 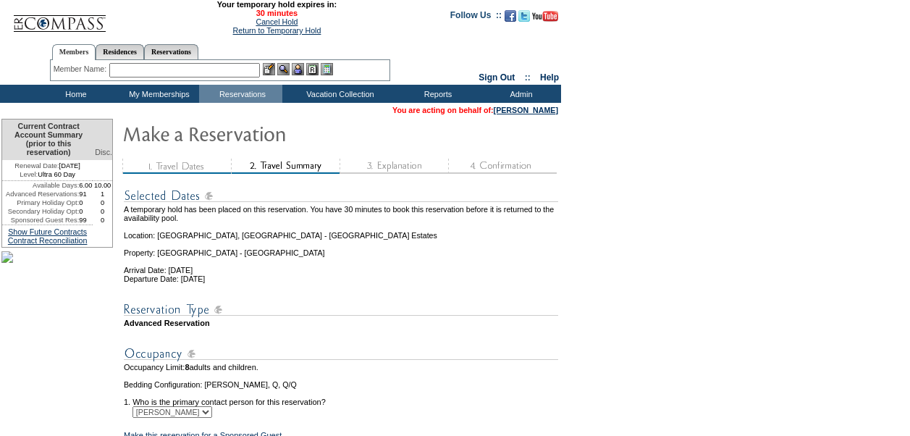 What do you see at coordinates (277, 22) in the screenshot?
I see `a: Cancel Hold` at bounding box center [277, 22].